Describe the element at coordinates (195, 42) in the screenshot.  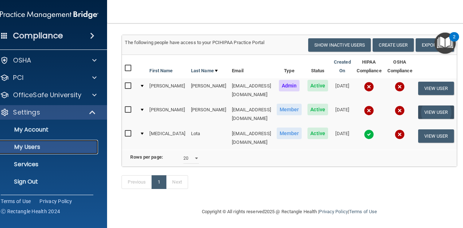
I see `span: The following people have access to your PCIHIPAA Practice Portal` at that location.